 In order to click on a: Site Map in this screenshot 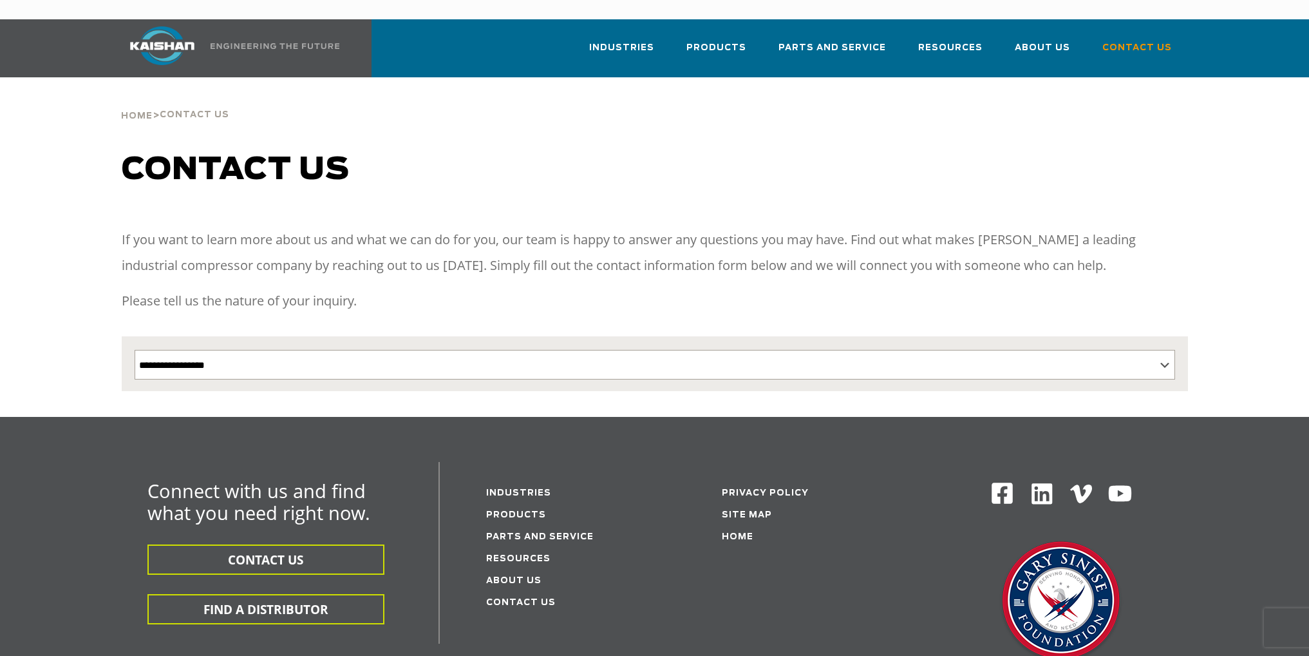, I will do `click(747, 515)`.